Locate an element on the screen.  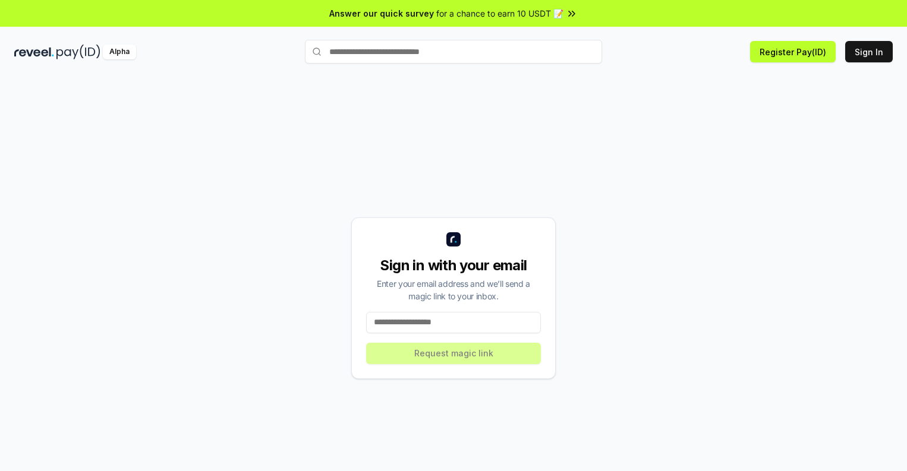
button: Register Pay(ID) is located at coordinates (793, 52).